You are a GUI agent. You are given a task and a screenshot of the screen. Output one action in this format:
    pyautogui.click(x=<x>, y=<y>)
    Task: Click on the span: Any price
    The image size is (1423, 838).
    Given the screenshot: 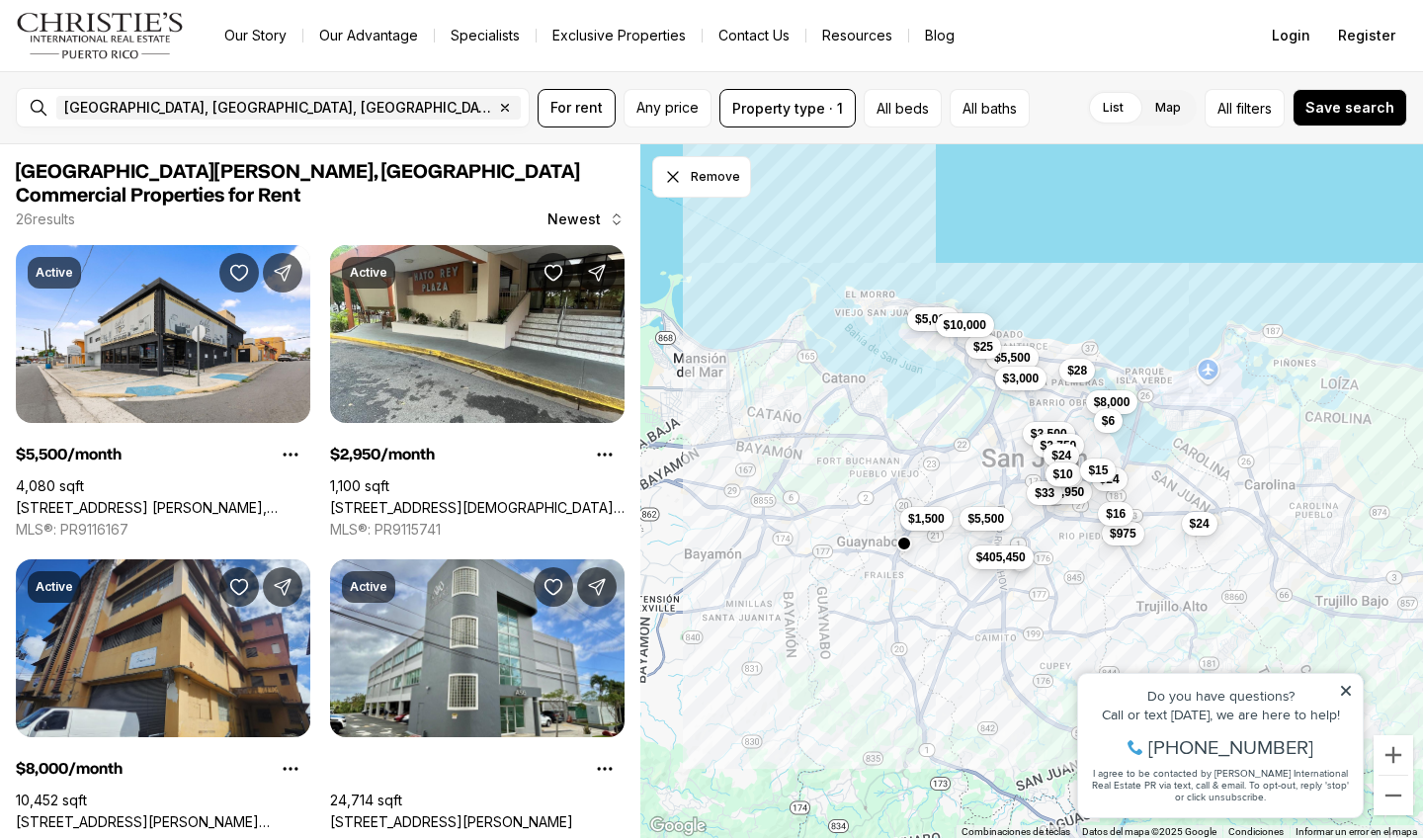 What is the action you would take?
    pyautogui.click(x=667, y=108)
    